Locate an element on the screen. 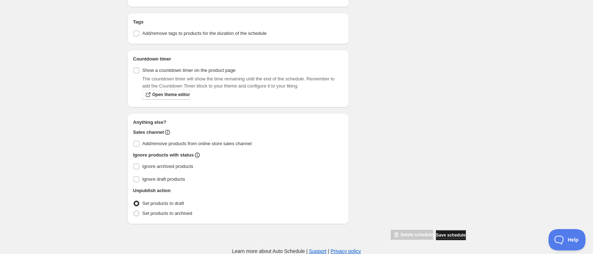  span: Ignore archived products is located at coordinates (168, 166).